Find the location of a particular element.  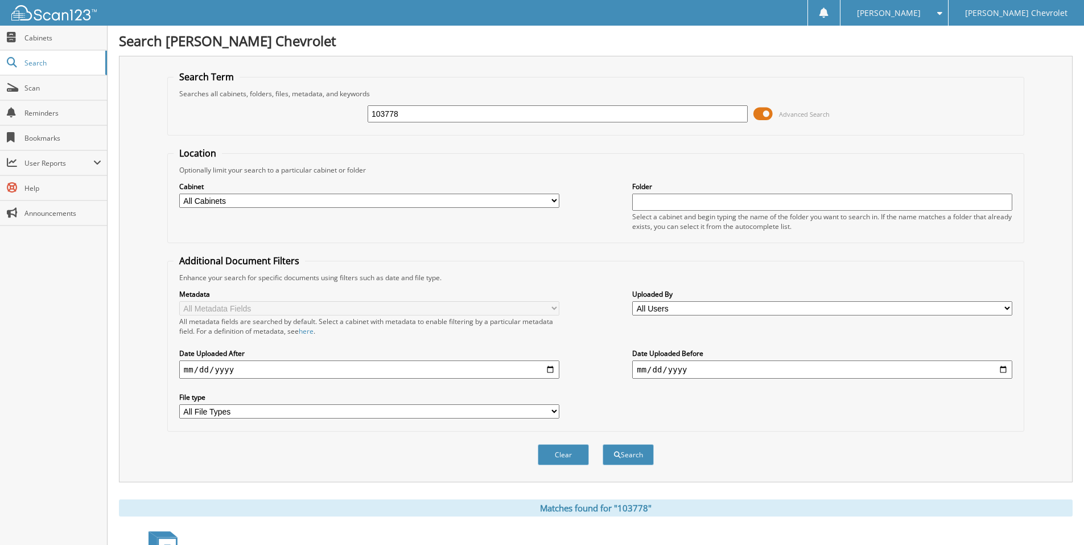

span: Reminders is located at coordinates (63, 113).